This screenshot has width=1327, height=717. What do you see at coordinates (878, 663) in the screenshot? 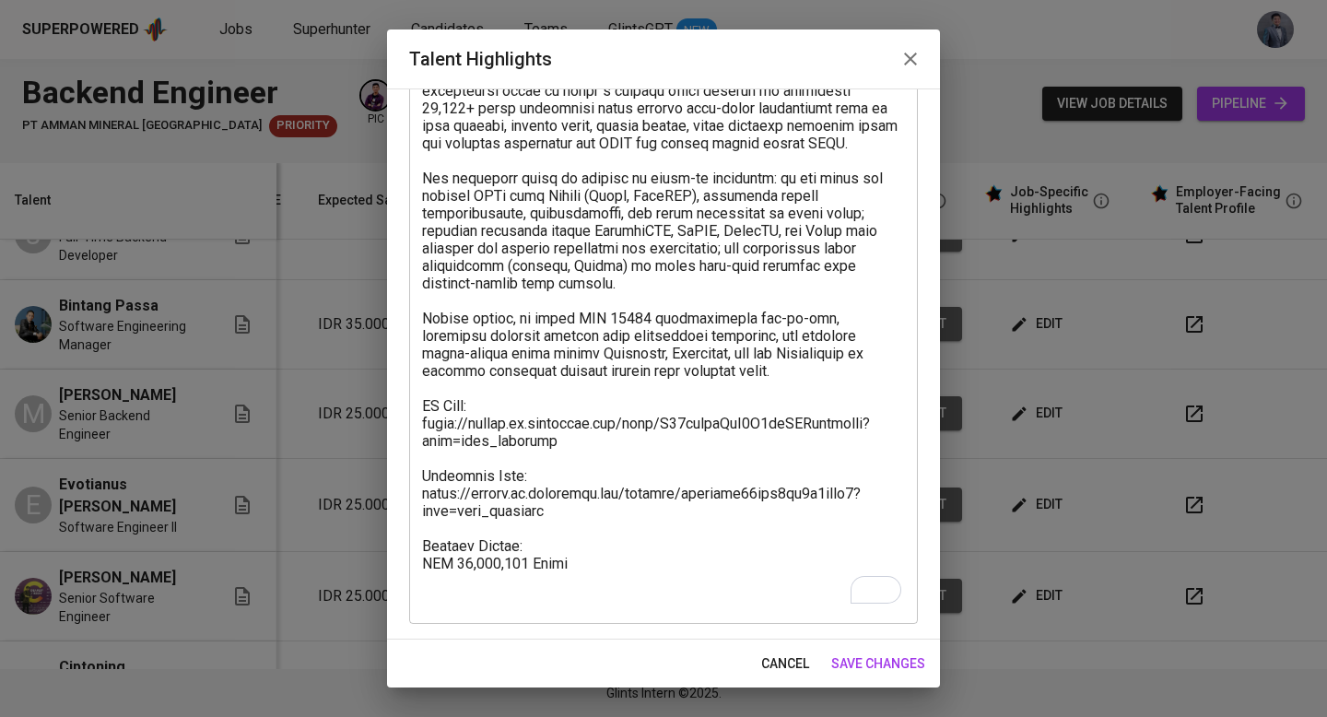
I see `span: save changes` at bounding box center [878, 663].